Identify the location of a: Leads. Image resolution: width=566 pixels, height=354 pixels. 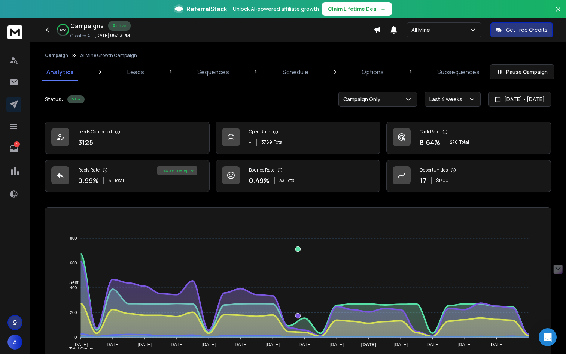
(136, 72).